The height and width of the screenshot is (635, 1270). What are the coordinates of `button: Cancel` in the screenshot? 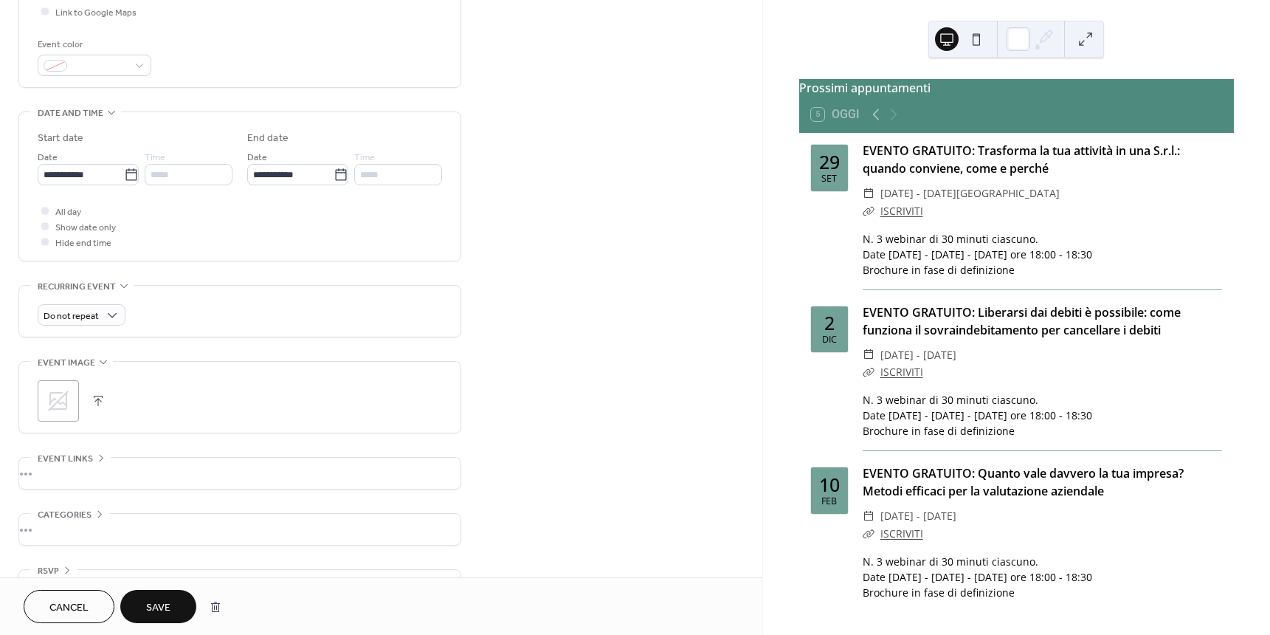 It's located at (69, 606).